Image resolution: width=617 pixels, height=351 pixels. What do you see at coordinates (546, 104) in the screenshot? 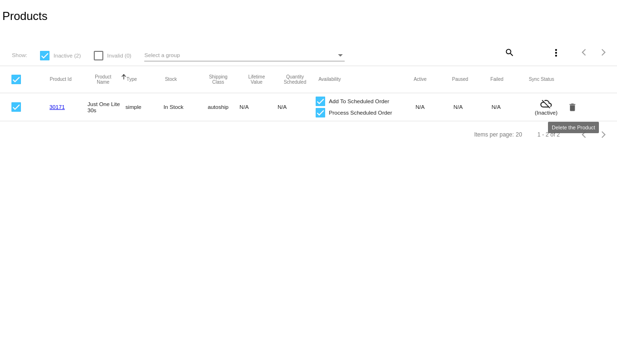
I see `mat-icon: cloud_off` at bounding box center [546, 104].